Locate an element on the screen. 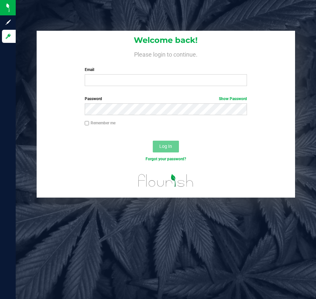 This screenshot has width=316, height=299. a: Forgot your password? is located at coordinates (166, 159).